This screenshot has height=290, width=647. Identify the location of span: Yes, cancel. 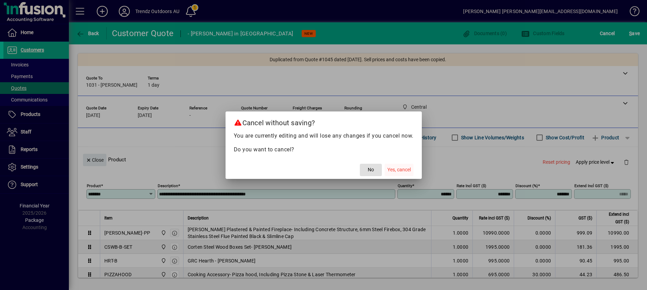
(399, 170).